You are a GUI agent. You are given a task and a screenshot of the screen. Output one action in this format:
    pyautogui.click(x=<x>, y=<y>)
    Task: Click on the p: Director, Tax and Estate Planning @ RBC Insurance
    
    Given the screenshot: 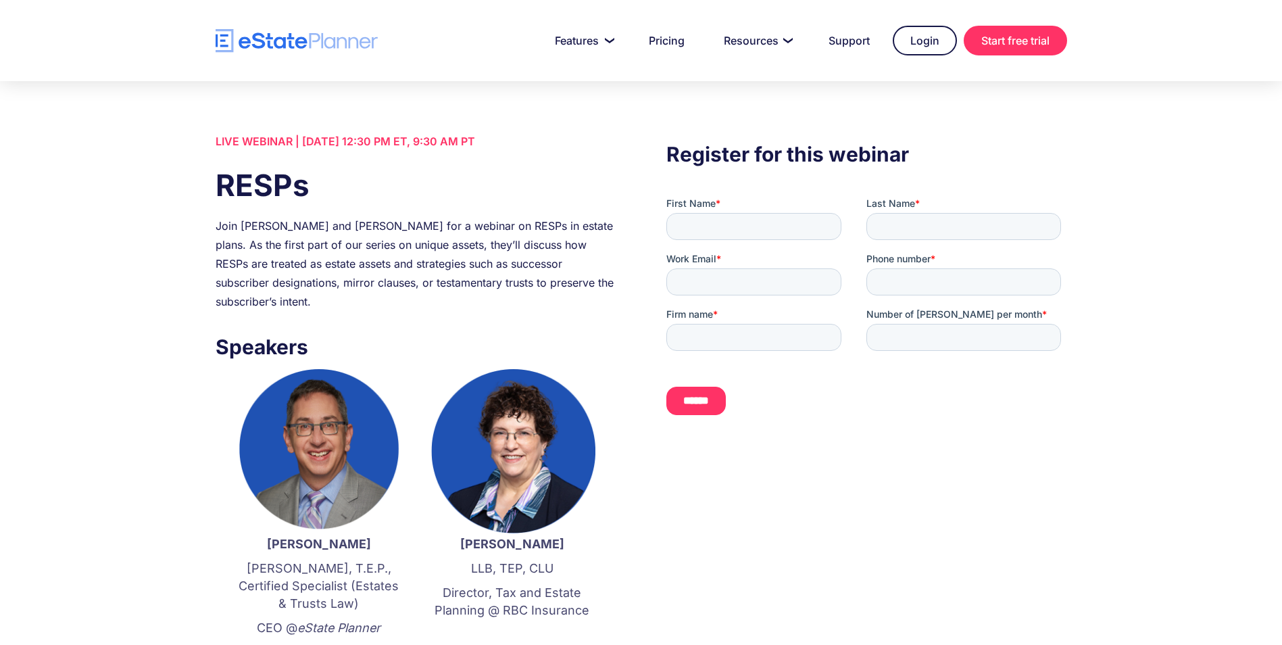 What is the action you would take?
    pyautogui.click(x=512, y=601)
    